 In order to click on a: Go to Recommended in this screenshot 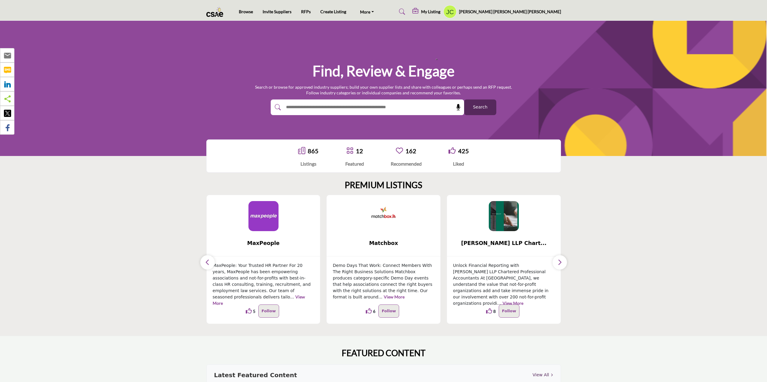, I will do `click(399, 151)`.